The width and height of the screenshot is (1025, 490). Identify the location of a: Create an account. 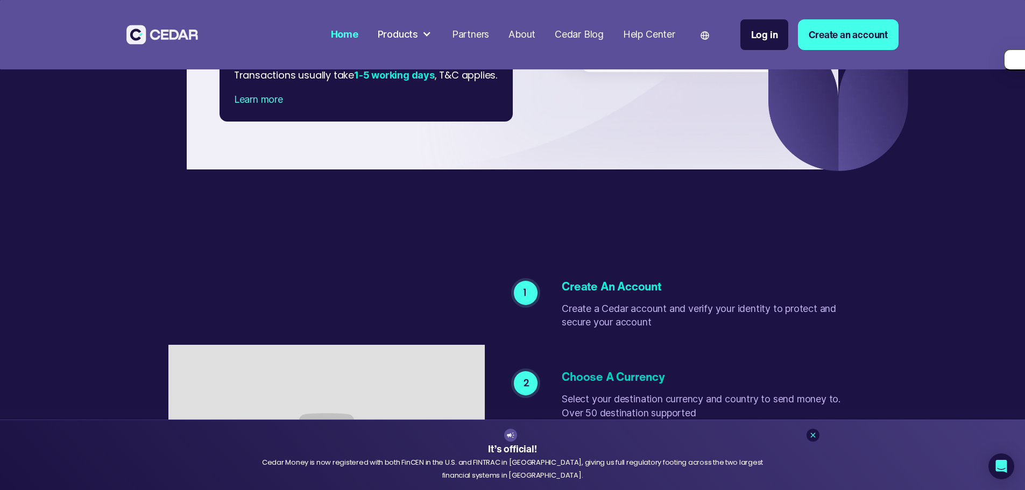
(848, 34).